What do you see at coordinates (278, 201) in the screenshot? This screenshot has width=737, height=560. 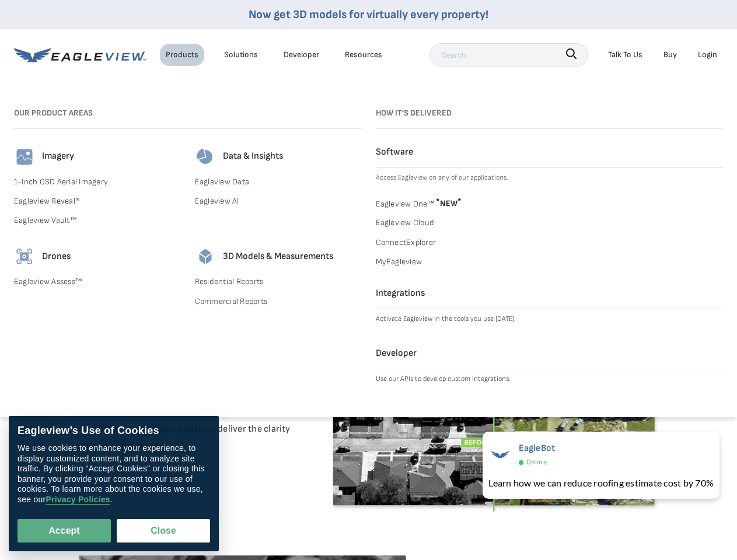 I see `a: Eagleview AI` at bounding box center [278, 201].